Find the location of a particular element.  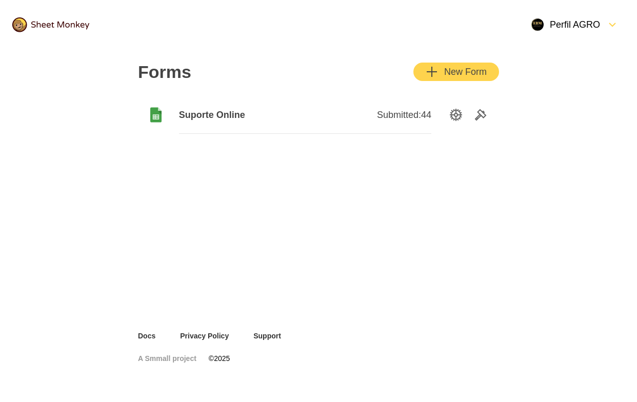

div: Perfil AGRO is located at coordinates (566, 25).